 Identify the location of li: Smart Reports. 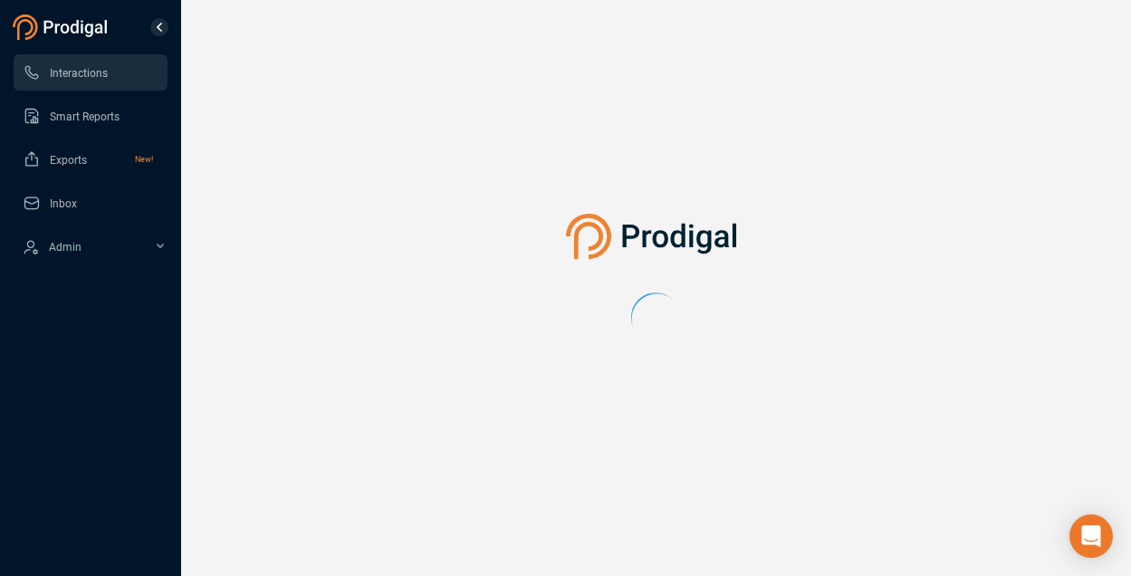
(91, 116).